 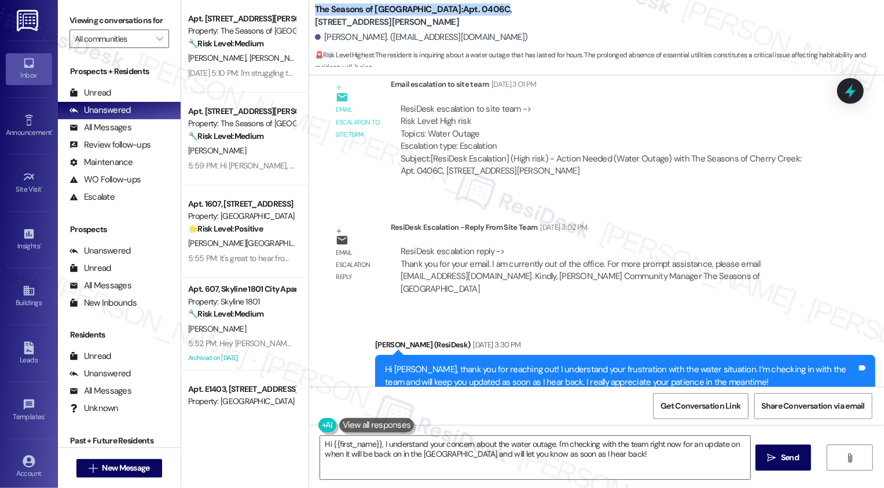 I want to click on div: Apt. 607, Skyline 1801 City Apartments, so click(x=241, y=289).